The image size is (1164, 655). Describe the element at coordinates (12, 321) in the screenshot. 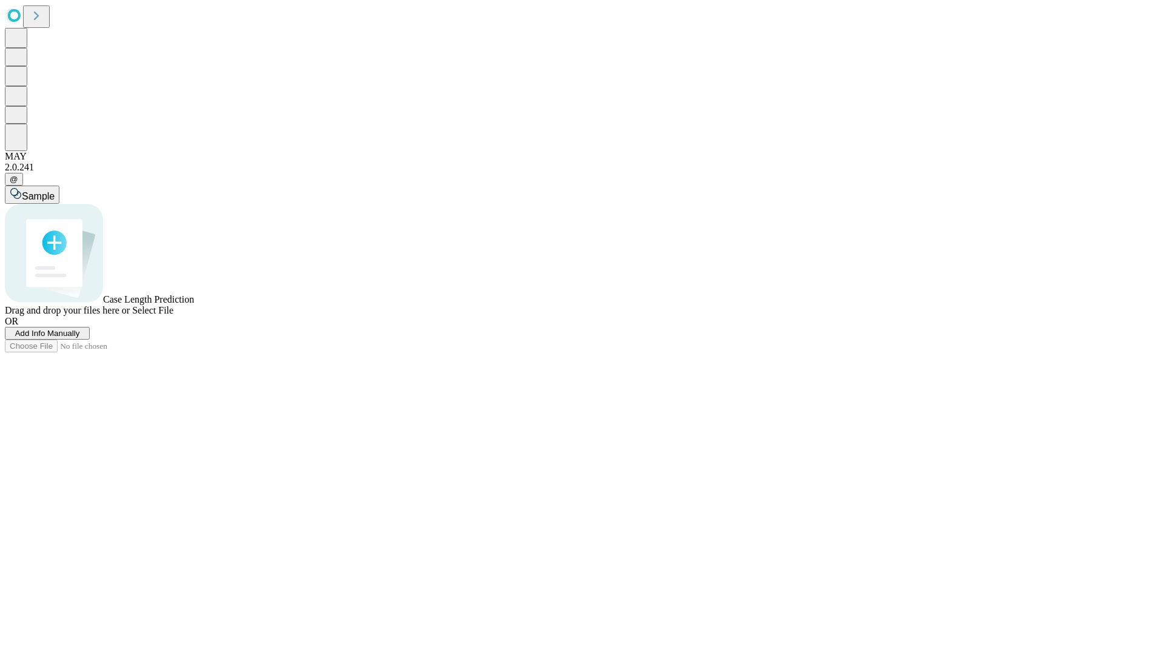

I see `span: OR` at that location.